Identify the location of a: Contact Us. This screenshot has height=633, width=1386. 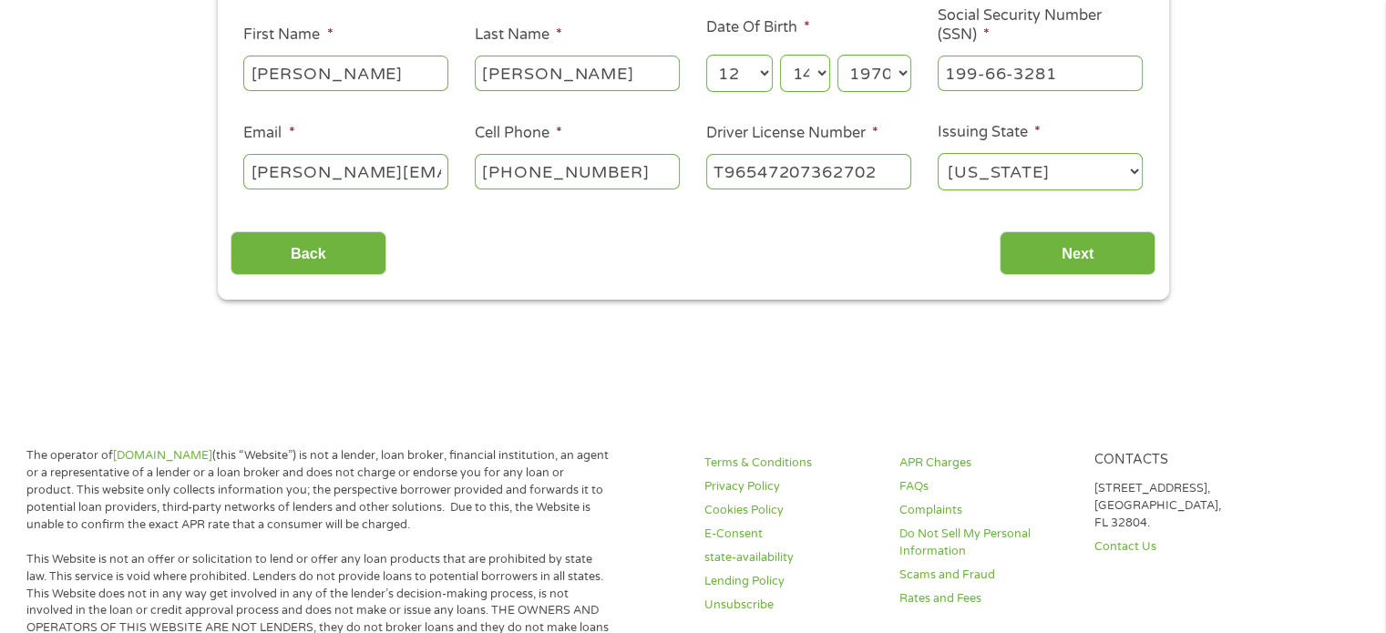
(1180, 547).